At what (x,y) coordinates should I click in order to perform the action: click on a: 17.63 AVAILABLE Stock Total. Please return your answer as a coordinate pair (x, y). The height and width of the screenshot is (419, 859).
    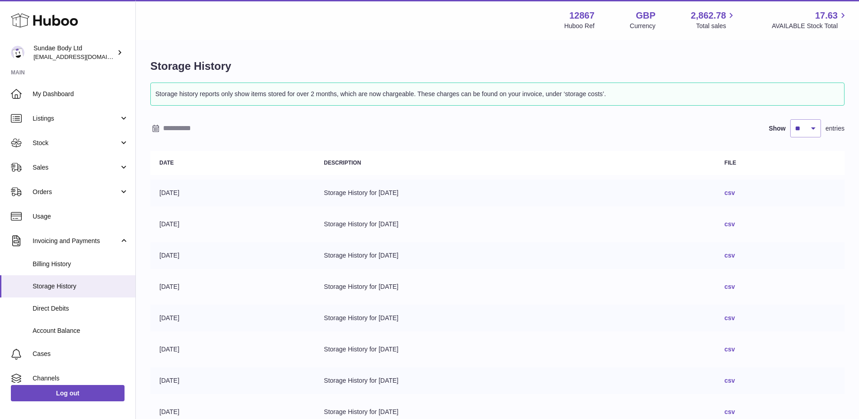
    Looking at the image, I should click on (810, 20).